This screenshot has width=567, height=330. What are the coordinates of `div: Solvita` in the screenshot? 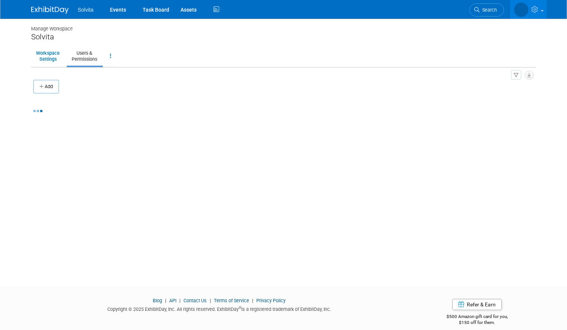 It's located at (283, 37).